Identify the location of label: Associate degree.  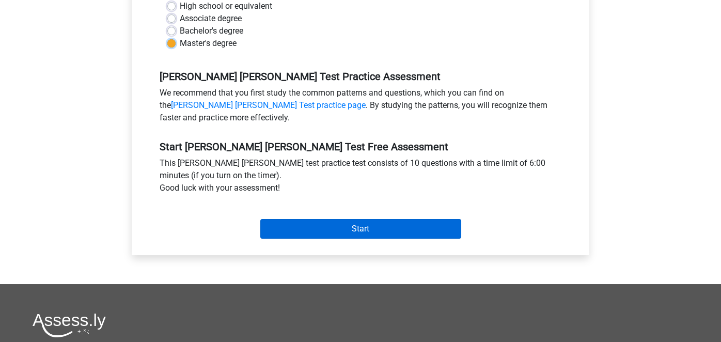
(211, 19).